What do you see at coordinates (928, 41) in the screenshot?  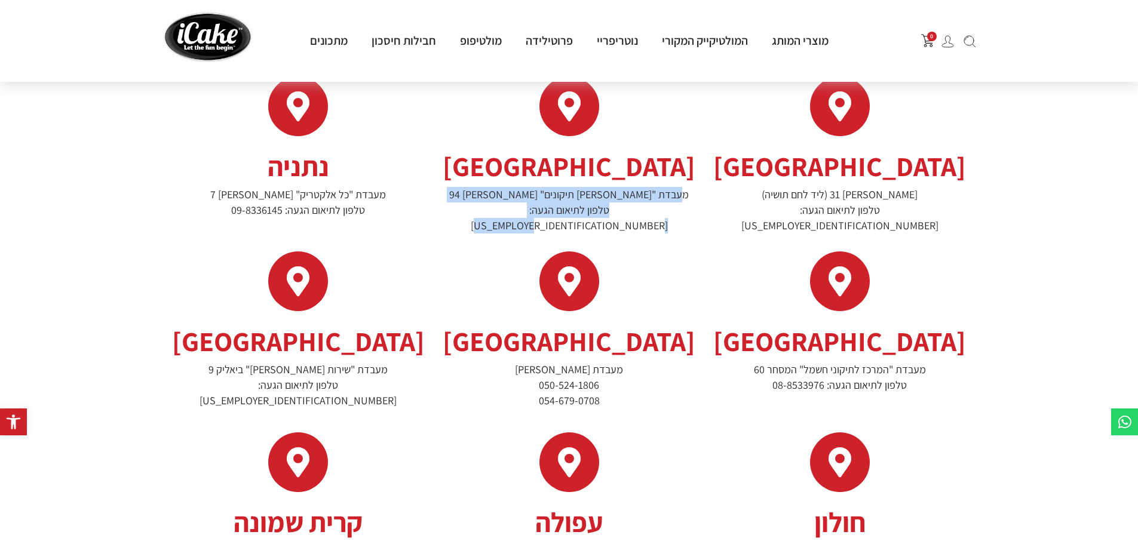 I see `button: פתח עגלת קניות צדדית` at bounding box center [928, 41].